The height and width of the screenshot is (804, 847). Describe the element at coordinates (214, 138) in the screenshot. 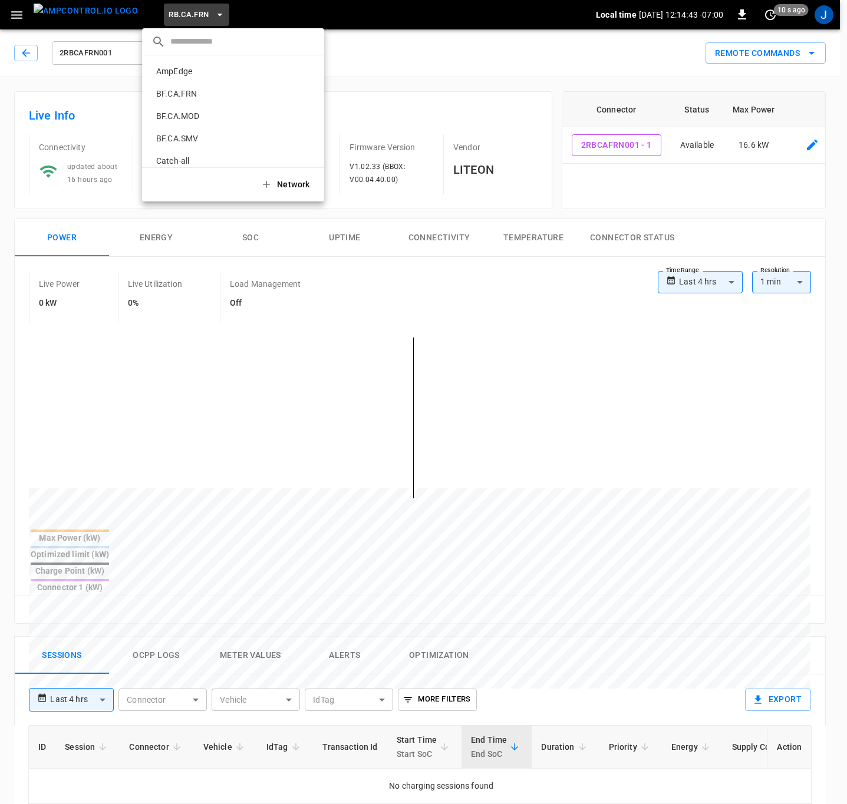

I see `p: BF.CA.SMV` at that location.